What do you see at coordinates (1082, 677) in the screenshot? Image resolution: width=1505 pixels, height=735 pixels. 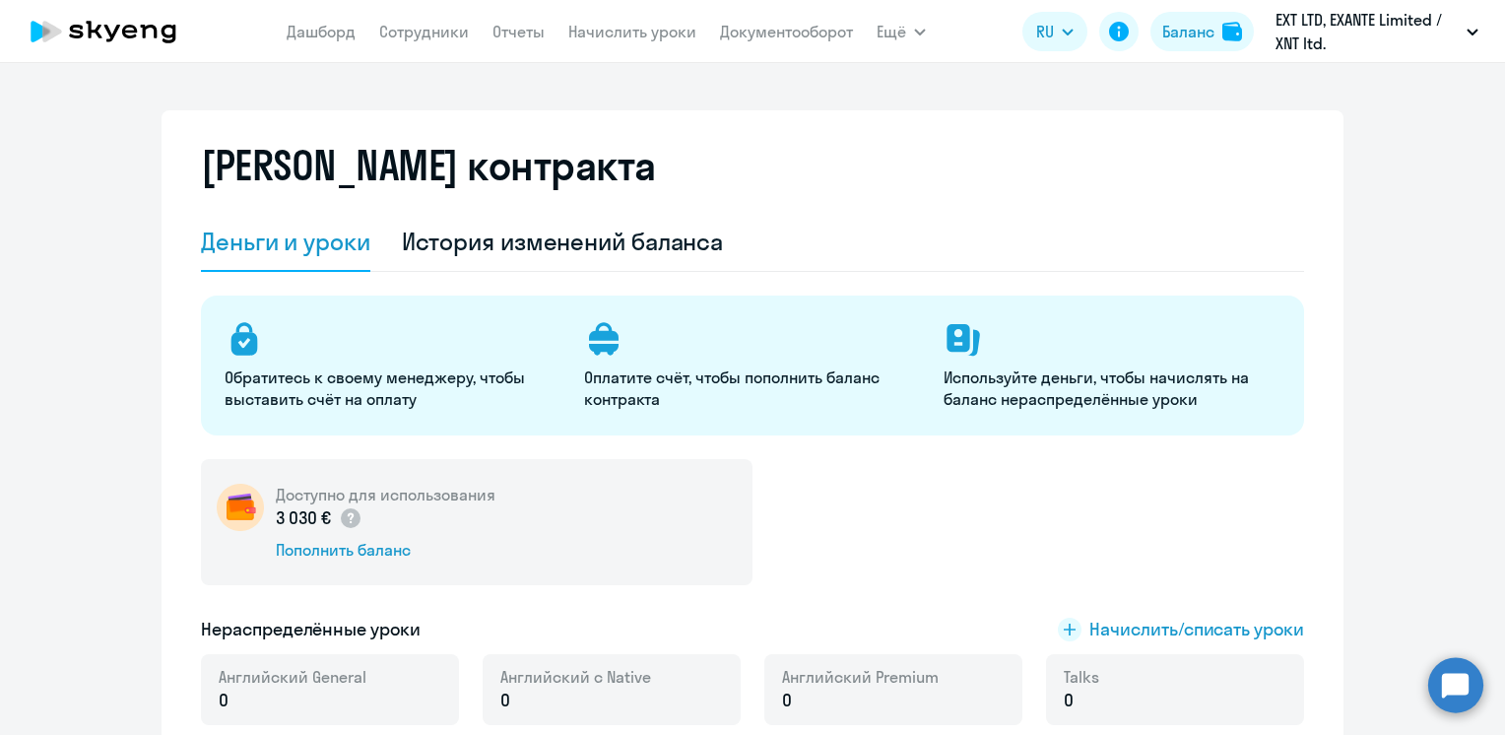 I see `span: Talks` at bounding box center [1082, 677].